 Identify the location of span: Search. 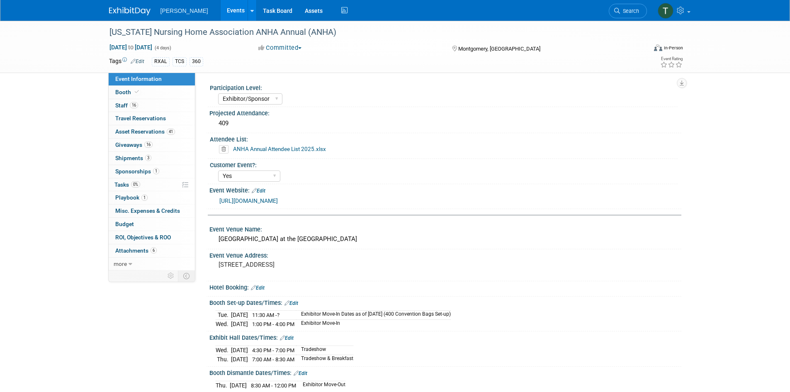
(629, 11).